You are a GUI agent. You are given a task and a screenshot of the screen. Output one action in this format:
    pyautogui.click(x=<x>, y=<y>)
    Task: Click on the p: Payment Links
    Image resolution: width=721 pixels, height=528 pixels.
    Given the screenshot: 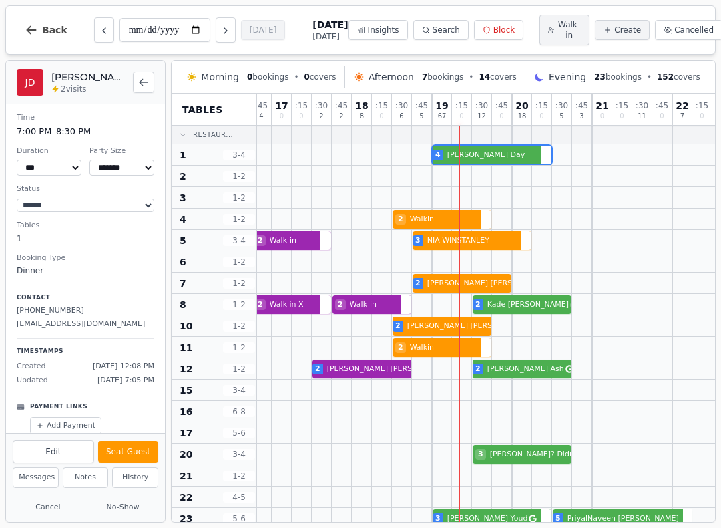 What is the action you would take?
    pyautogui.click(x=59, y=407)
    